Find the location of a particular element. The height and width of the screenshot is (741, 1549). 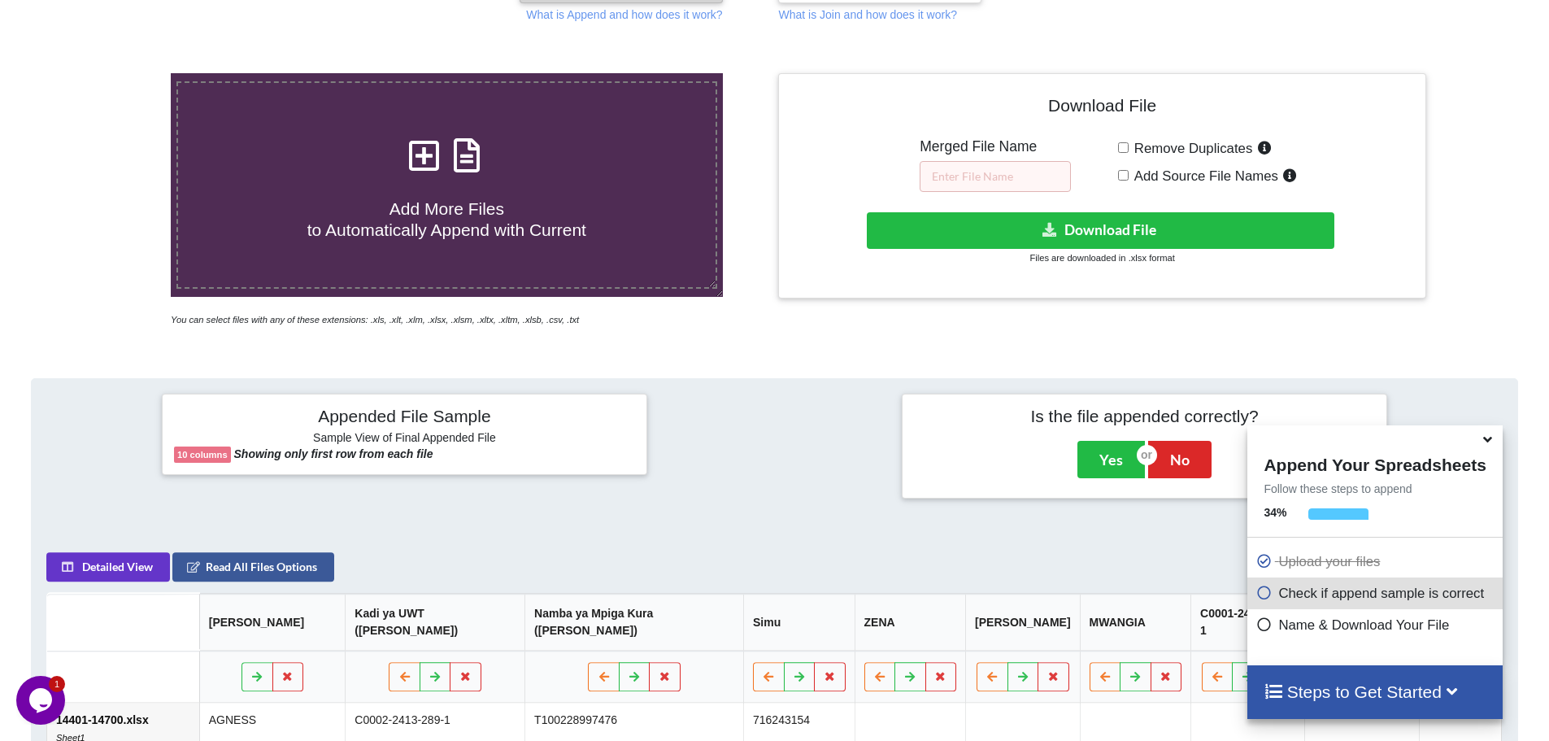

h4: Steps to Get Started is located at coordinates (1375, 691).